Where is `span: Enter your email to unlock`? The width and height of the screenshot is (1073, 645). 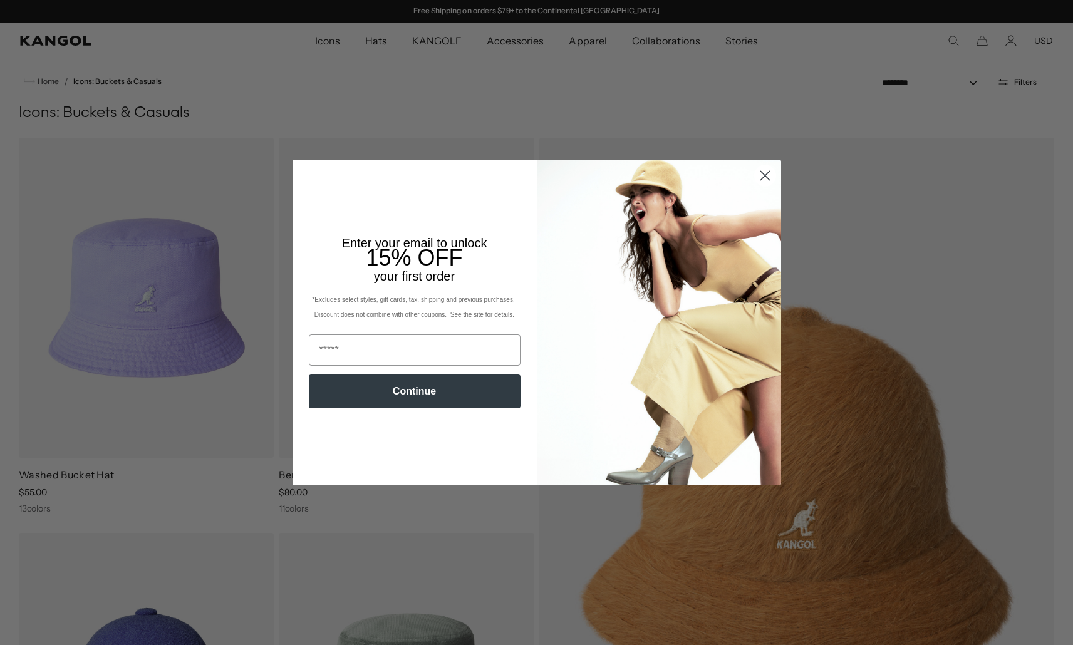
span: Enter your email to unlock is located at coordinates (415, 243).